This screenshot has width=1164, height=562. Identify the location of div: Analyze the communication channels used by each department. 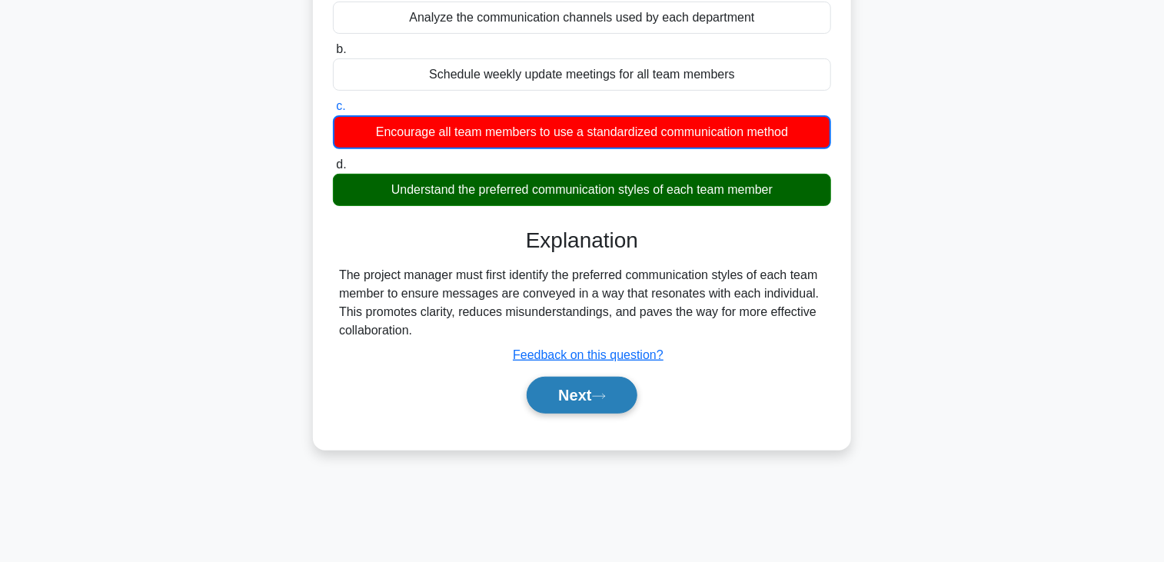
(582, 18).